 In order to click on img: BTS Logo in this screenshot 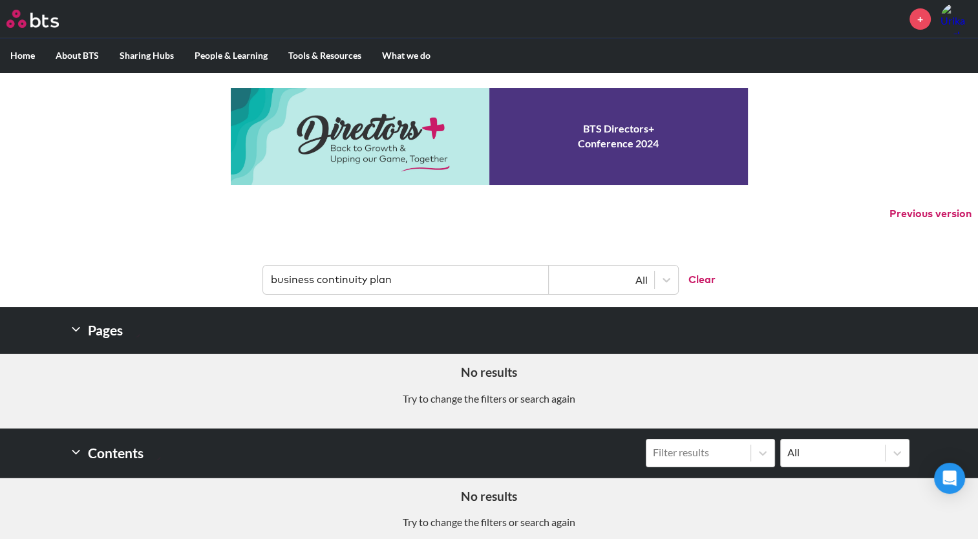, I will do `click(32, 19)`.